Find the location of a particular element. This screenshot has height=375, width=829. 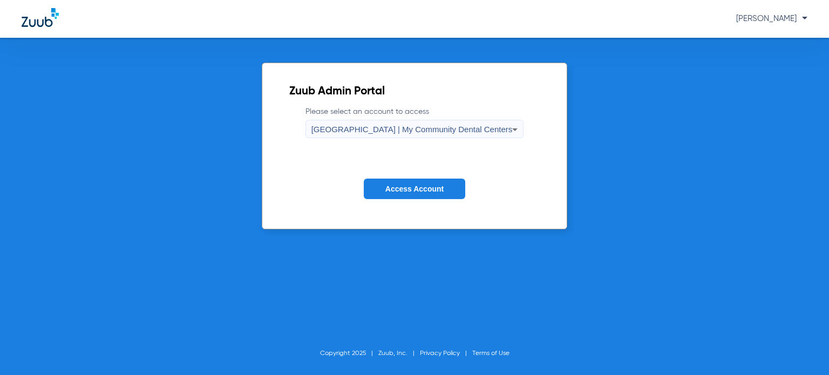

li: Zuub, Inc. is located at coordinates (399, 354).